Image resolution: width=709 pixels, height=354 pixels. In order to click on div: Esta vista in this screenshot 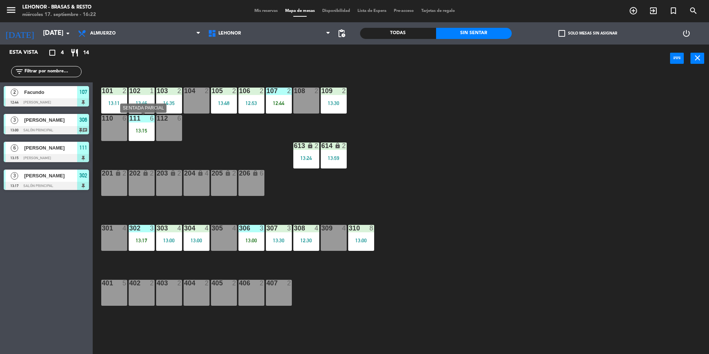, I will do `click(29, 53)`.